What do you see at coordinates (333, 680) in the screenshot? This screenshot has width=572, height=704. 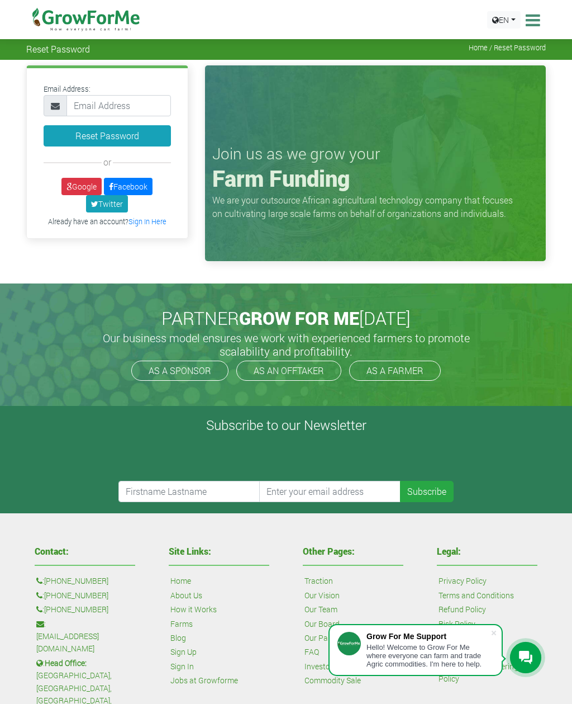 I see `a: Commodity Sale` at bounding box center [333, 680].